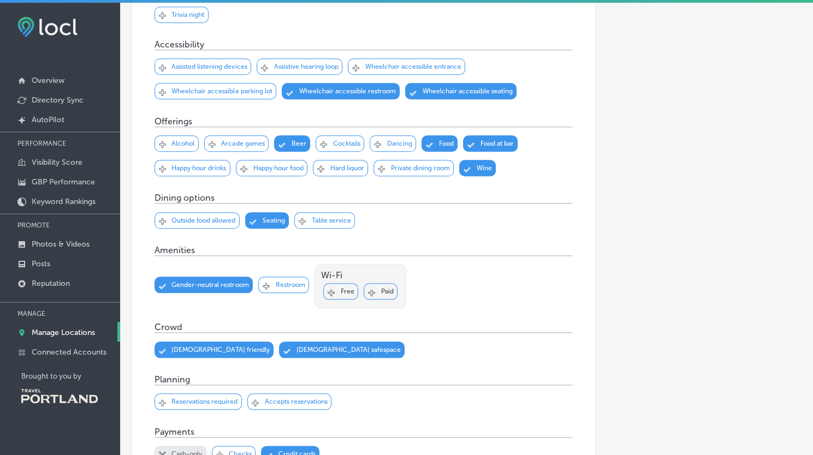 This screenshot has width=813, height=455. I want to click on p: GBP Performance, so click(63, 182).